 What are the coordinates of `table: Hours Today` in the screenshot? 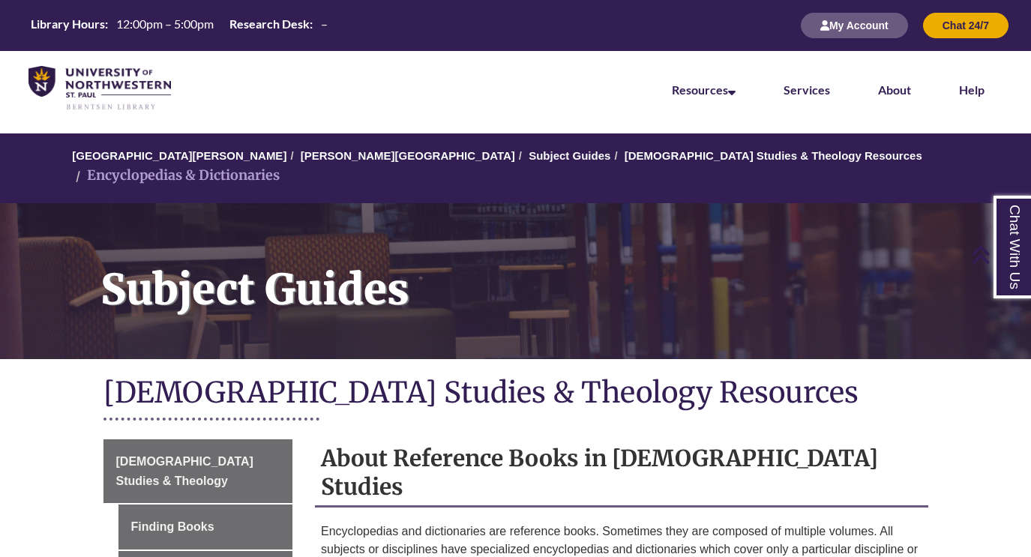 It's located at (179, 25).